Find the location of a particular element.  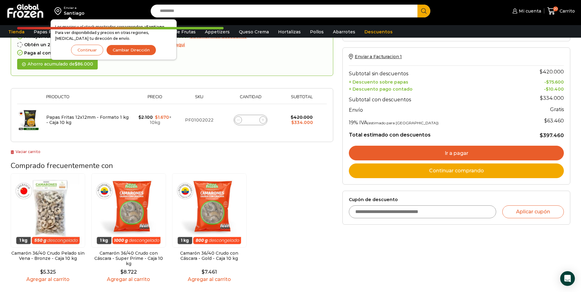

th: Subtotal con descuentos is located at coordinates (431, 98).